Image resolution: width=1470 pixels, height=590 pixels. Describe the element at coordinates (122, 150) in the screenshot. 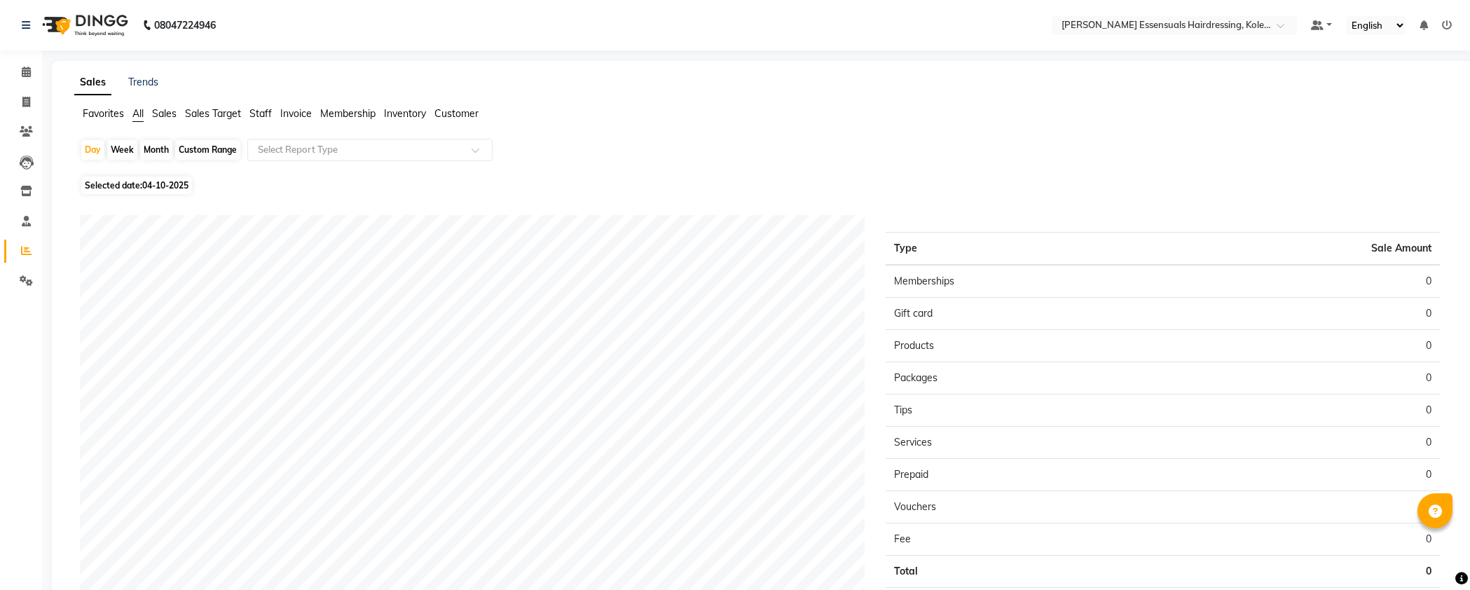

I see `div: Week` at that location.